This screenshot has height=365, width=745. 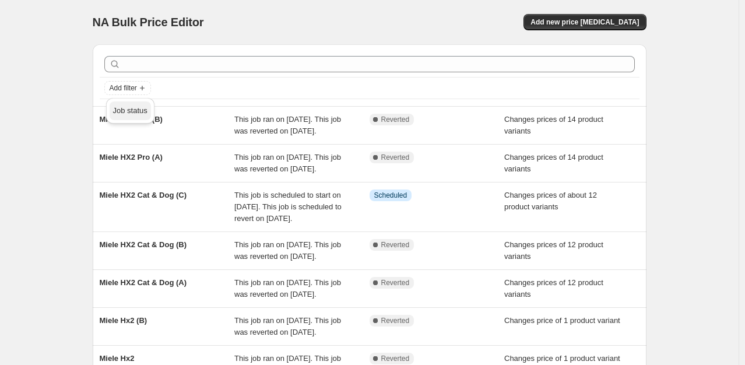 What do you see at coordinates (130, 110) in the screenshot?
I see `span: Job status` at bounding box center [130, 110].